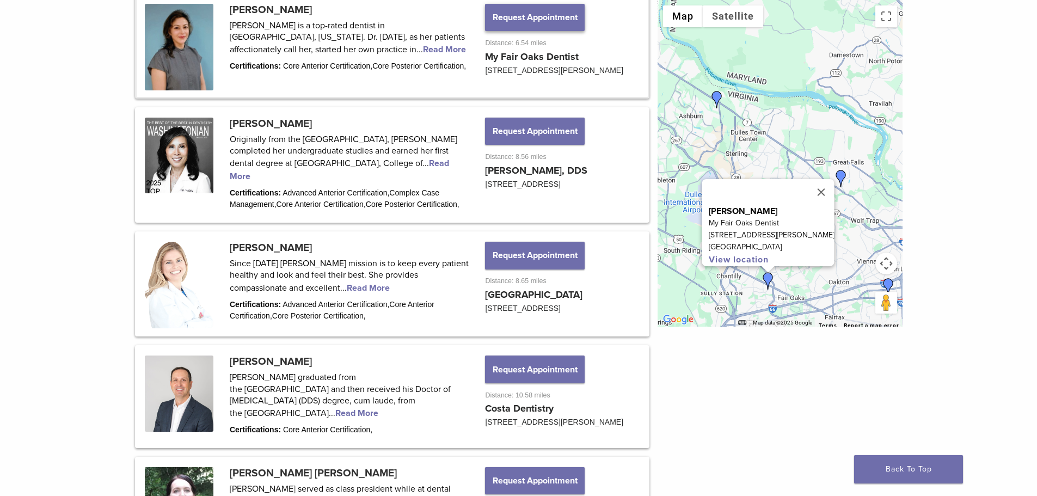 The image size is (1037, 496). Describe the element at coordinates (886, 303) in the screenshot. I see `button: Drag Pegman onto the map to open Street View` at that location.